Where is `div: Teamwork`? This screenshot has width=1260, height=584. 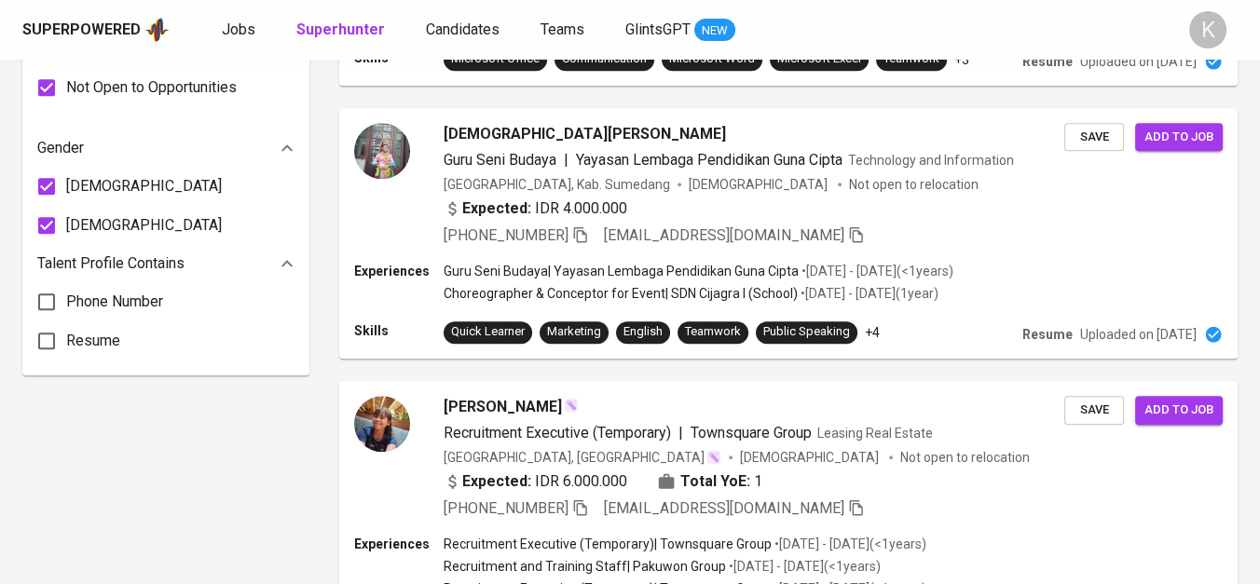
div: Teamwork is located at coordinates (713, 332).